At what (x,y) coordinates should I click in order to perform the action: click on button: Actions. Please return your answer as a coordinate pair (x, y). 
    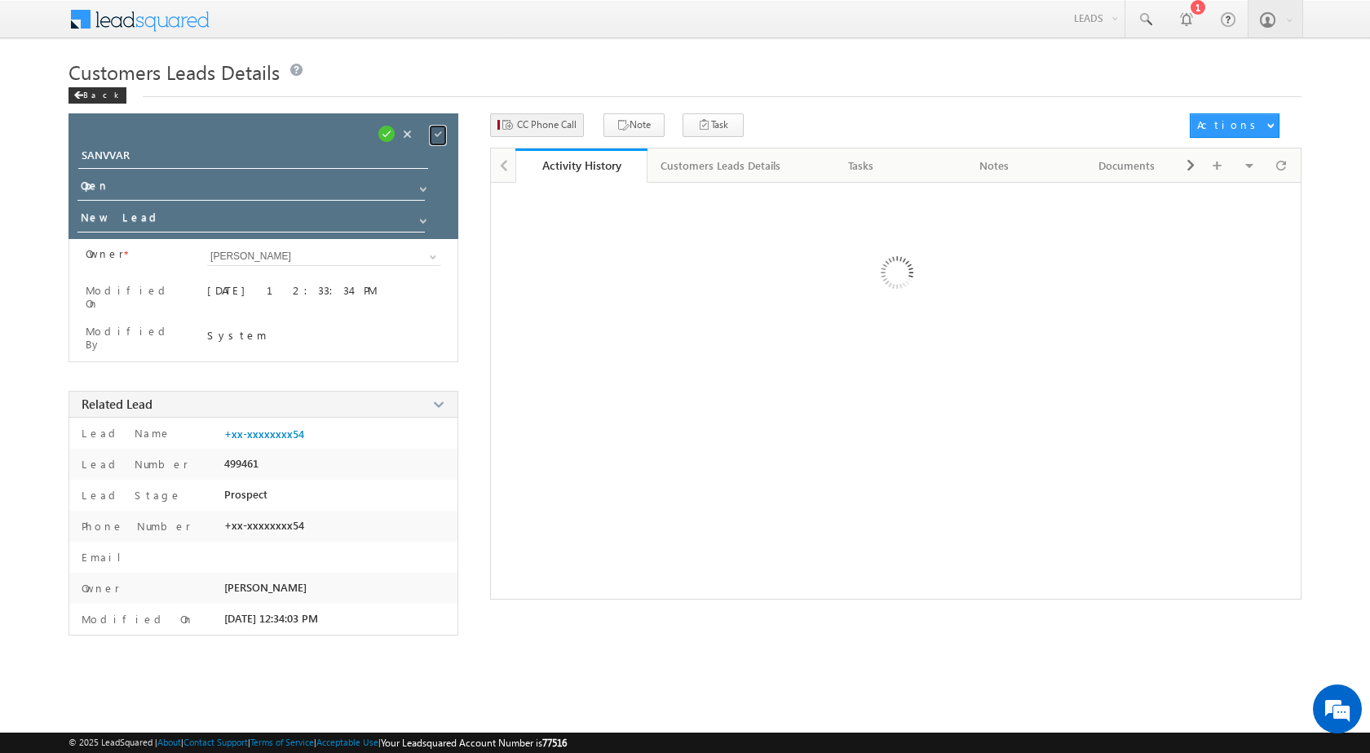
    Looking at the image, I should click on (1234, 126).